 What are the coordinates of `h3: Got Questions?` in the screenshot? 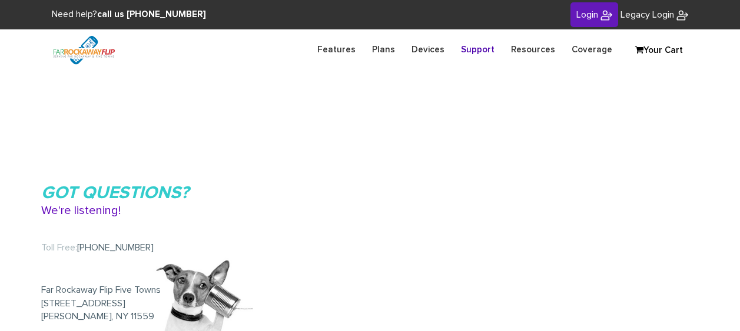 It's located at (135, 200).